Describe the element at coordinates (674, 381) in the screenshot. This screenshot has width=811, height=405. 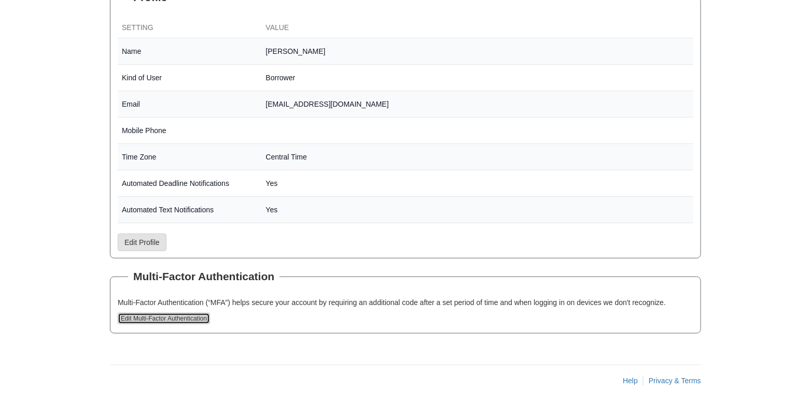
I see `a: Privacy & Terms` at that location.